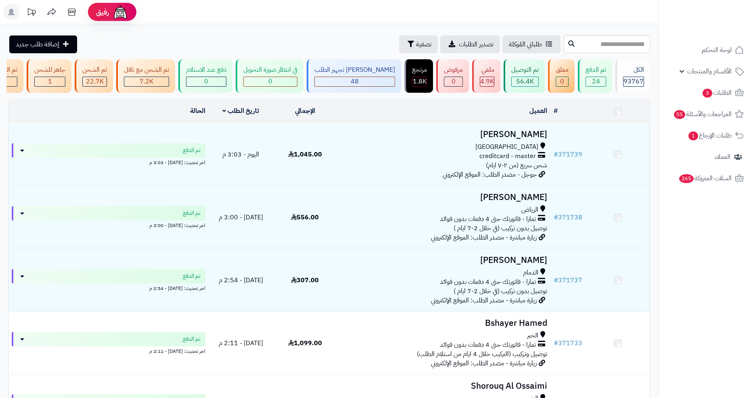 This screenshot has width=753, height=398. What do you see at coordinates (305, 218) in the screenshot?
I see `span: 556.00` at bounding box center [305, 218].